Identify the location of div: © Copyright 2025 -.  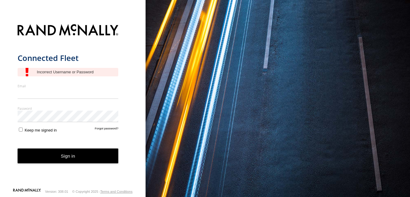
(102, 192).